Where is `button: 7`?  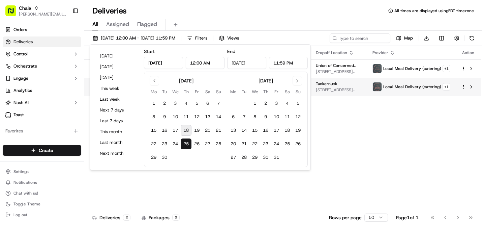 button: 7 is located at coordinates (218, 103).